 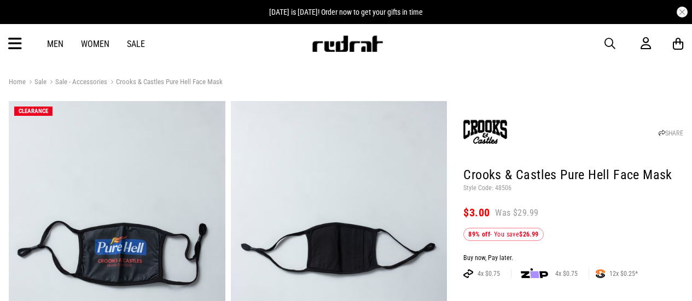 What do you see at coordinates (347, 44) in the screenshot?
I see `img: Redrat logo` at bounding box center [347, 44].